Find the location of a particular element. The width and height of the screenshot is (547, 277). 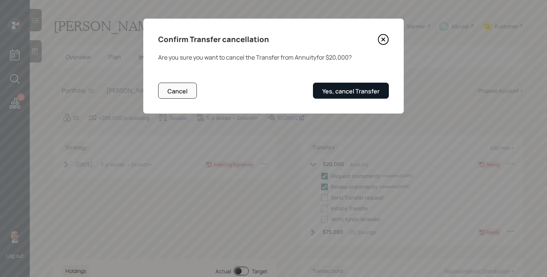

div: Are you sure you want to cancel the Transfer from Annuity for $20,000 ? is located at coordinates (273, 57).